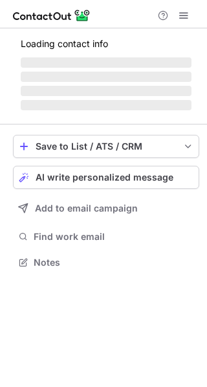 The height and width of the screenshot is (387, 207). I want to click on div: Save to List / ATS / CRM, so click(106, 147).